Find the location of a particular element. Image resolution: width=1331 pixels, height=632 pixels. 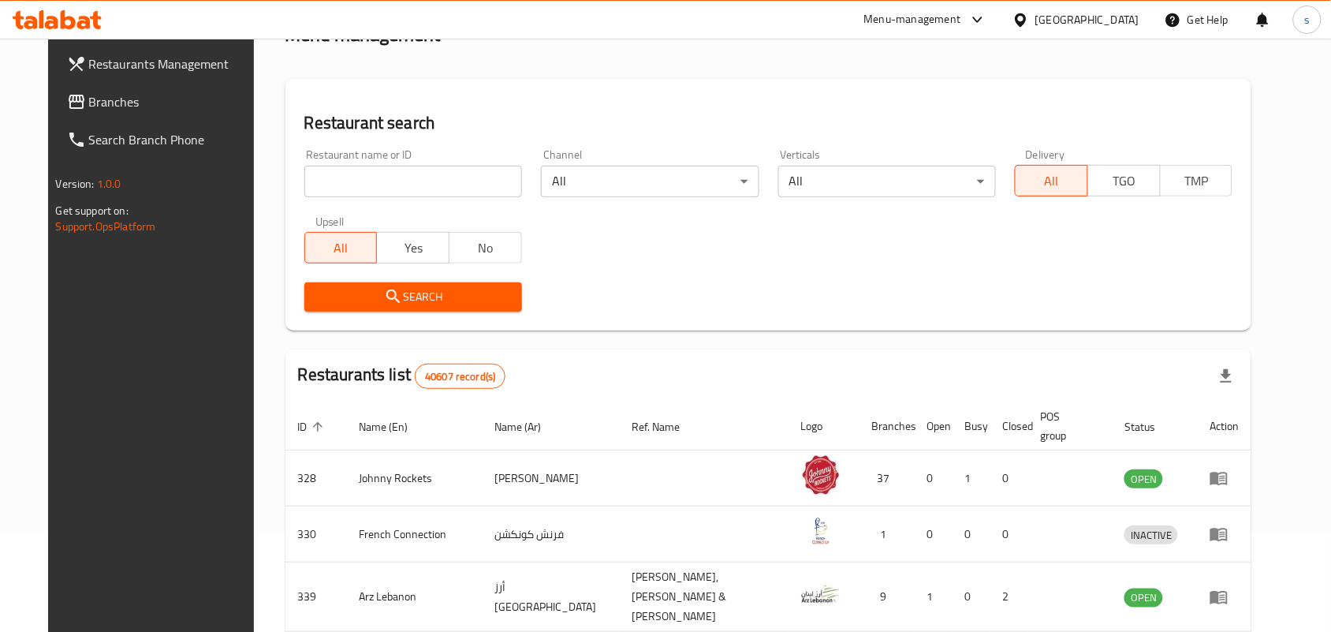

td: Johnny Rockets is located at coordinates (415, 478).